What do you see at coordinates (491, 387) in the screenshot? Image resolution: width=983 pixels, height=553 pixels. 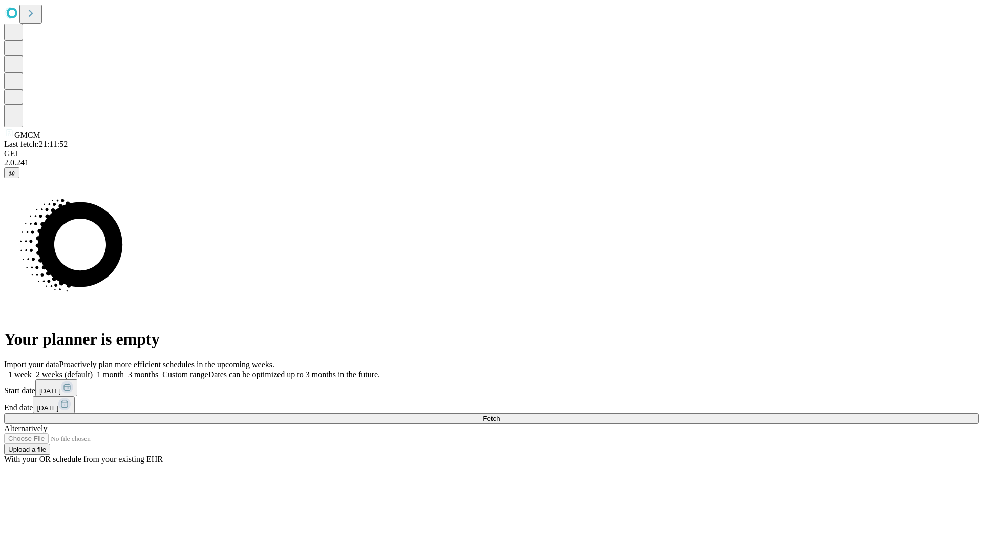 I see `div: Start date` at bounding box center [491, 387].